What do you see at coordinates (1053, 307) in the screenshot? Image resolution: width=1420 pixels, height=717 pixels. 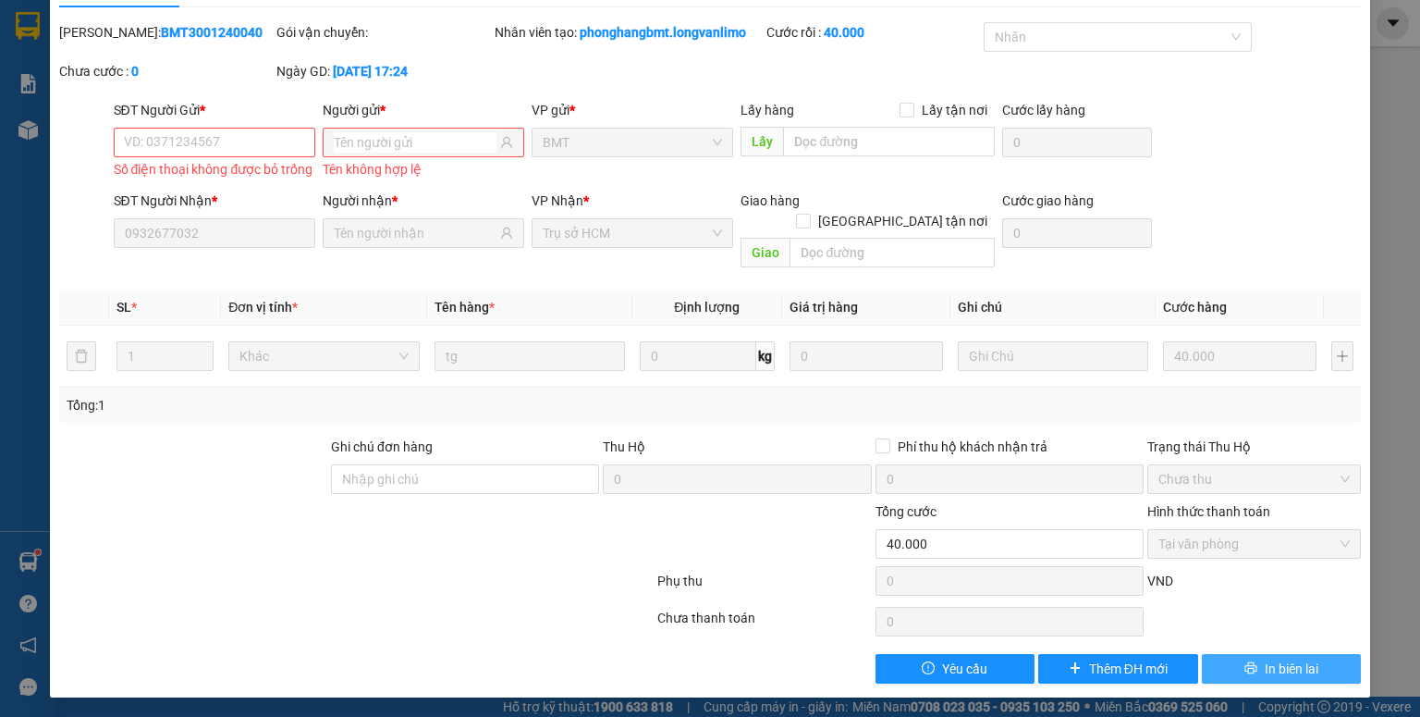 I see `th: Ghi chú` at bounding box center [1053, 307].